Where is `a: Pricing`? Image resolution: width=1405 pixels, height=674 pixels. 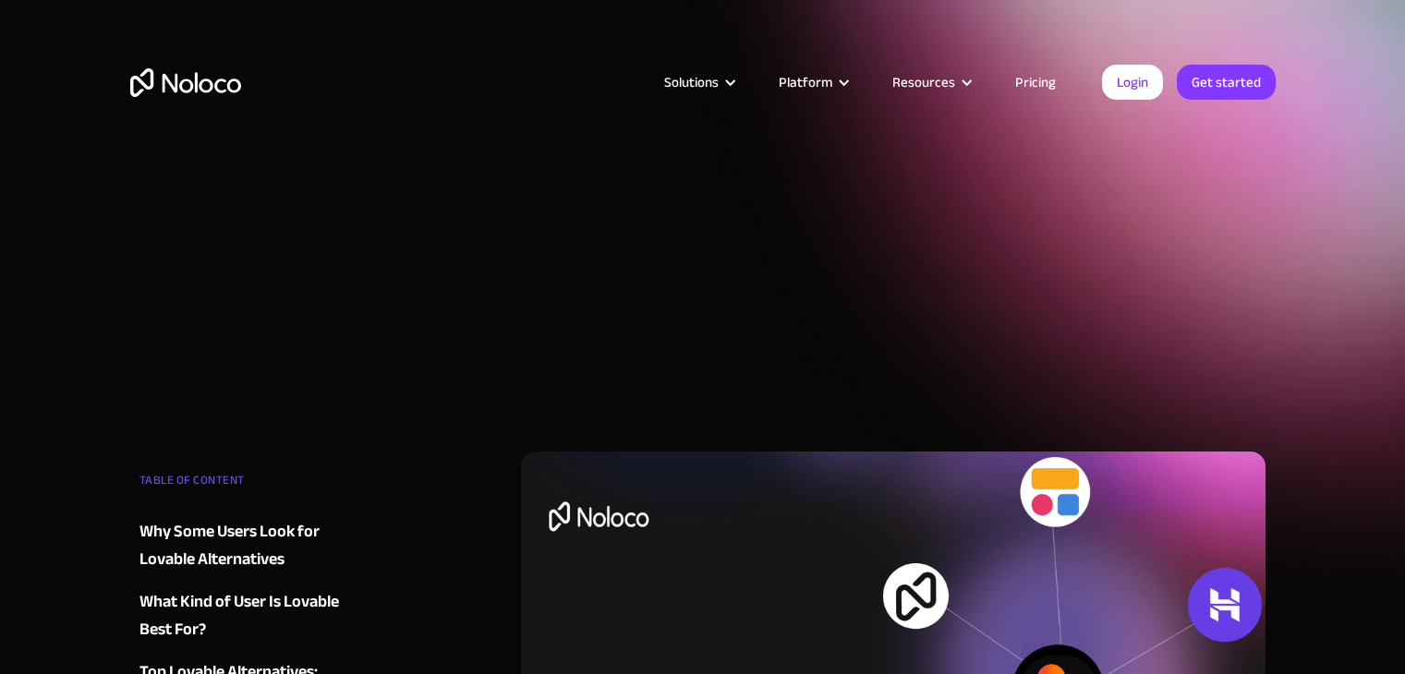 a: Pricing is located at coordinates (1035, 82).